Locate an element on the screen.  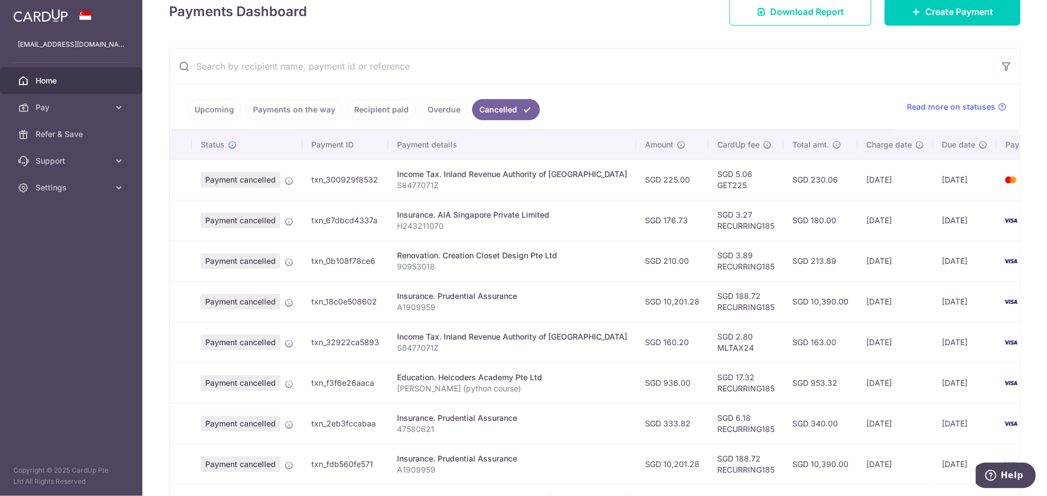
td: SGD 176.73 is located at coordinates (672, 220).